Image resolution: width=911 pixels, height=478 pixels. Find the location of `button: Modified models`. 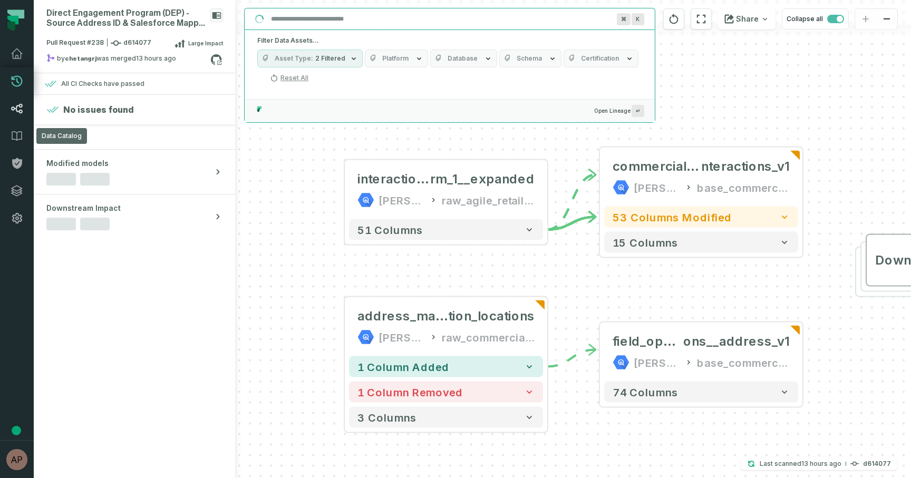

button: Modified models is located at coordinates (134, 172).